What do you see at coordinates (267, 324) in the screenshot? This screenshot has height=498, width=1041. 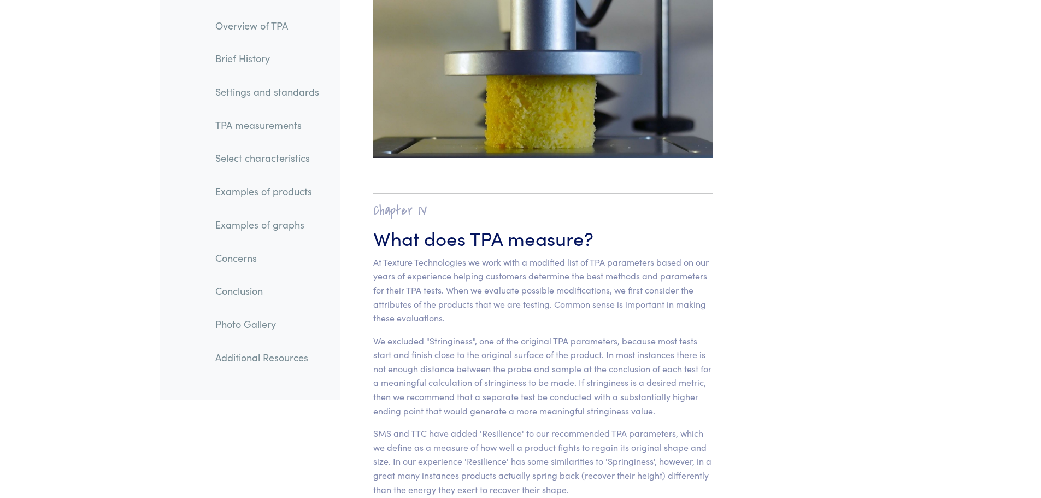 I see `a: Photo Gallery` at bounding box center [267, 324].